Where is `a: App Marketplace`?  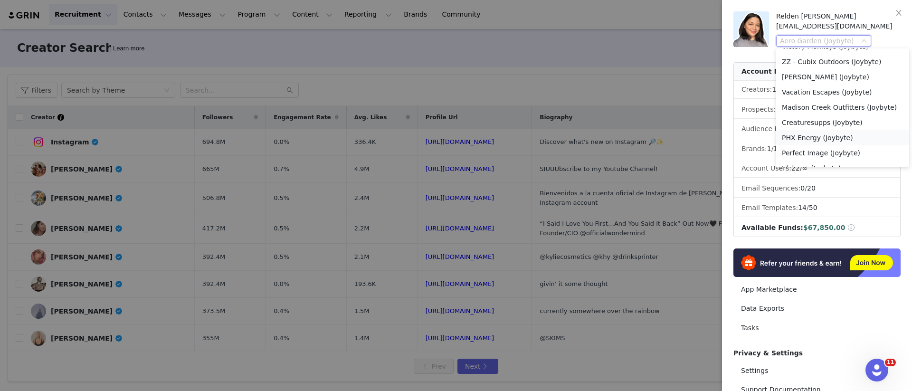 a: App Marketplace is located at coordinates (817, 289).